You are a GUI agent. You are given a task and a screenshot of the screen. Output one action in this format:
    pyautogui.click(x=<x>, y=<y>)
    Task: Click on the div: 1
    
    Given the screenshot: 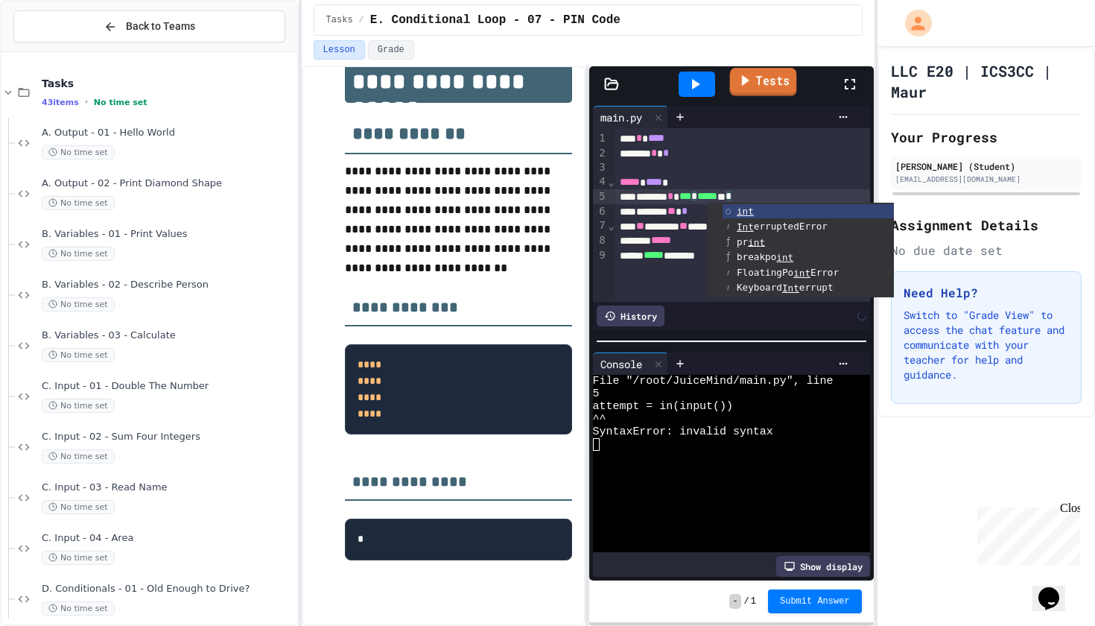 What is the action you would take?
    pyautogui.click(x=601, y=139)
    